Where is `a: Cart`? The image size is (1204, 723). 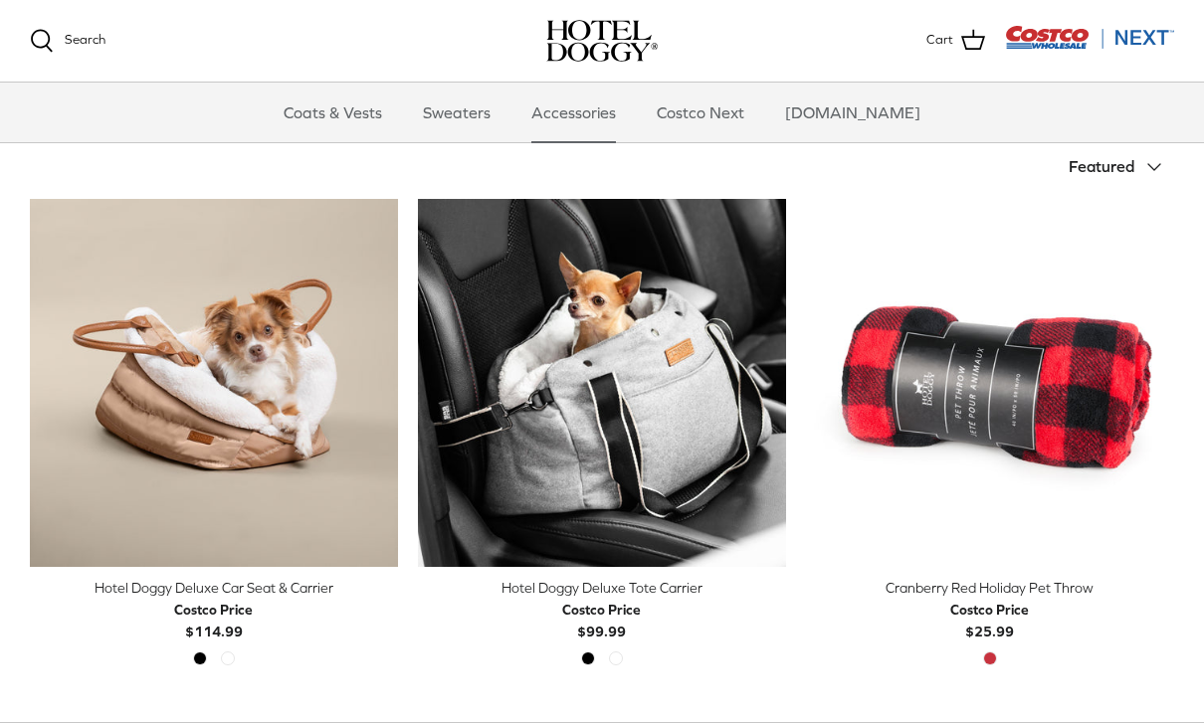 a: Cart is located at coordinates (955, 41).